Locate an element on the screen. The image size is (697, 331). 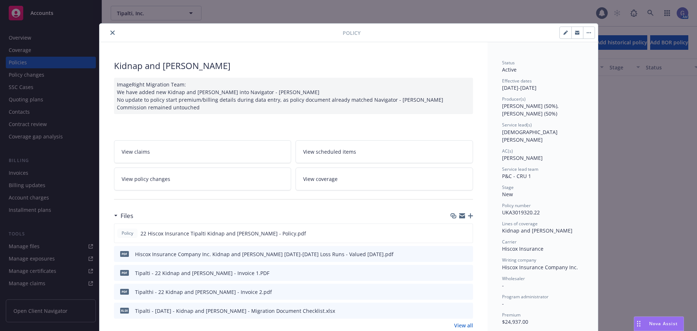
span: Lines of coverage is located at coordinates (520, 223).